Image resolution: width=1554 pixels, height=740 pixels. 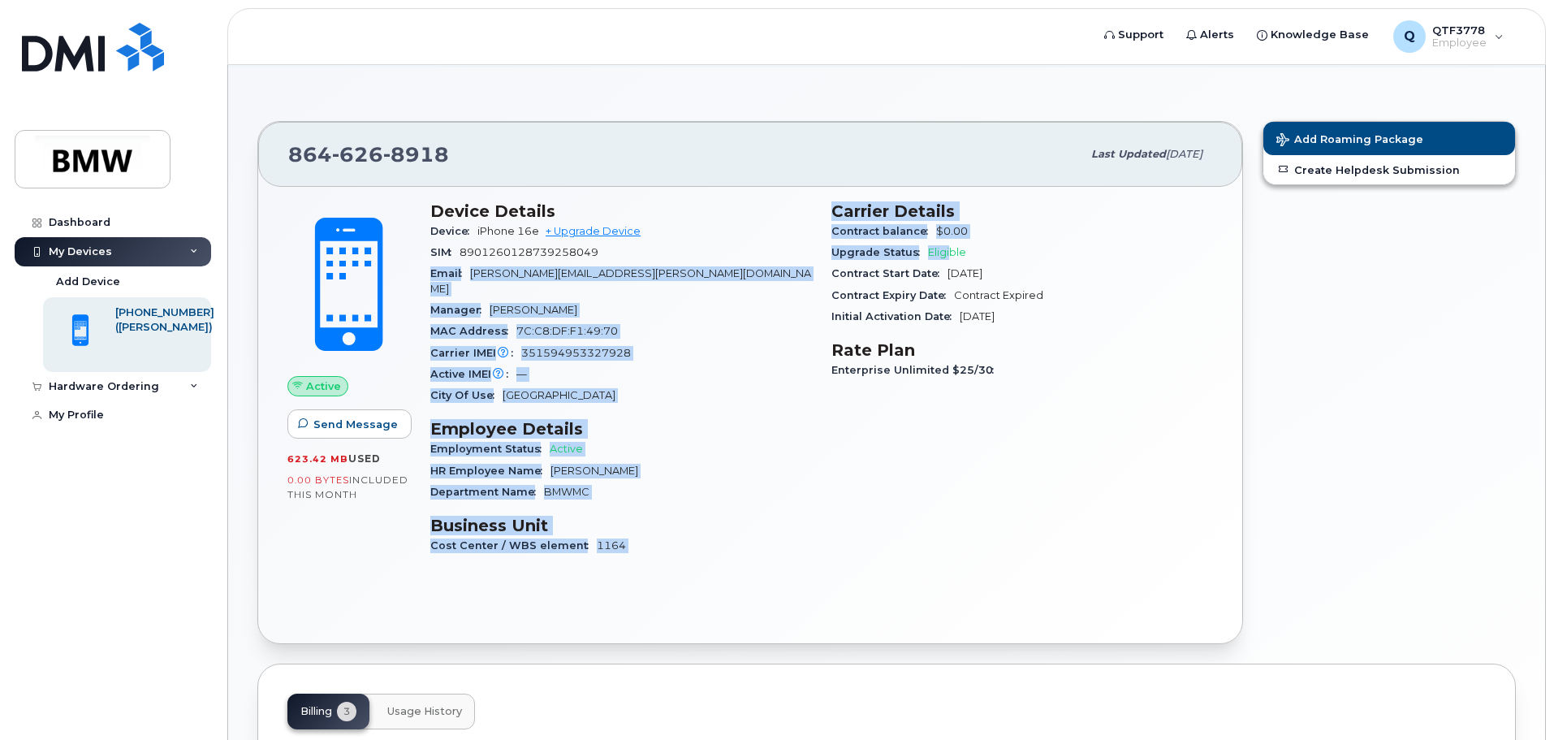 I want to click on h3: Rate Plan, so click(x=1022, y=350).